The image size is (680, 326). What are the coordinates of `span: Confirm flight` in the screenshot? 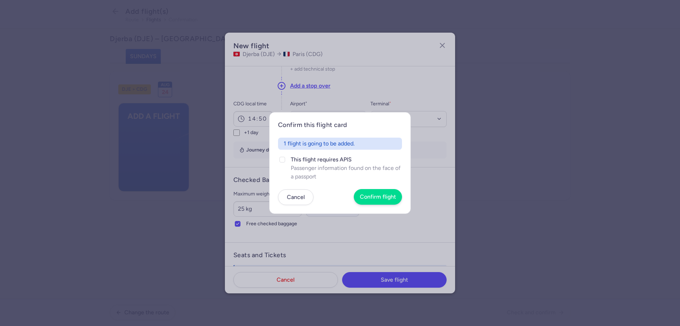 It's located at (378, 197).